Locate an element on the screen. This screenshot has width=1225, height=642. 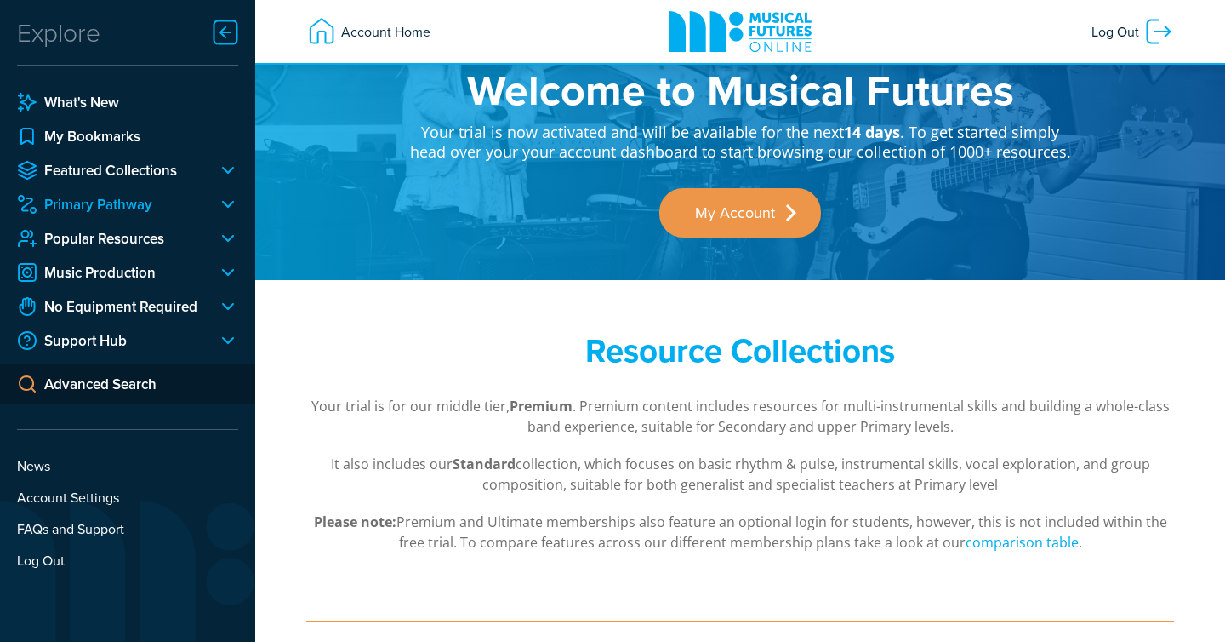
a: Featured Collections is located at coordinates (111, 170).